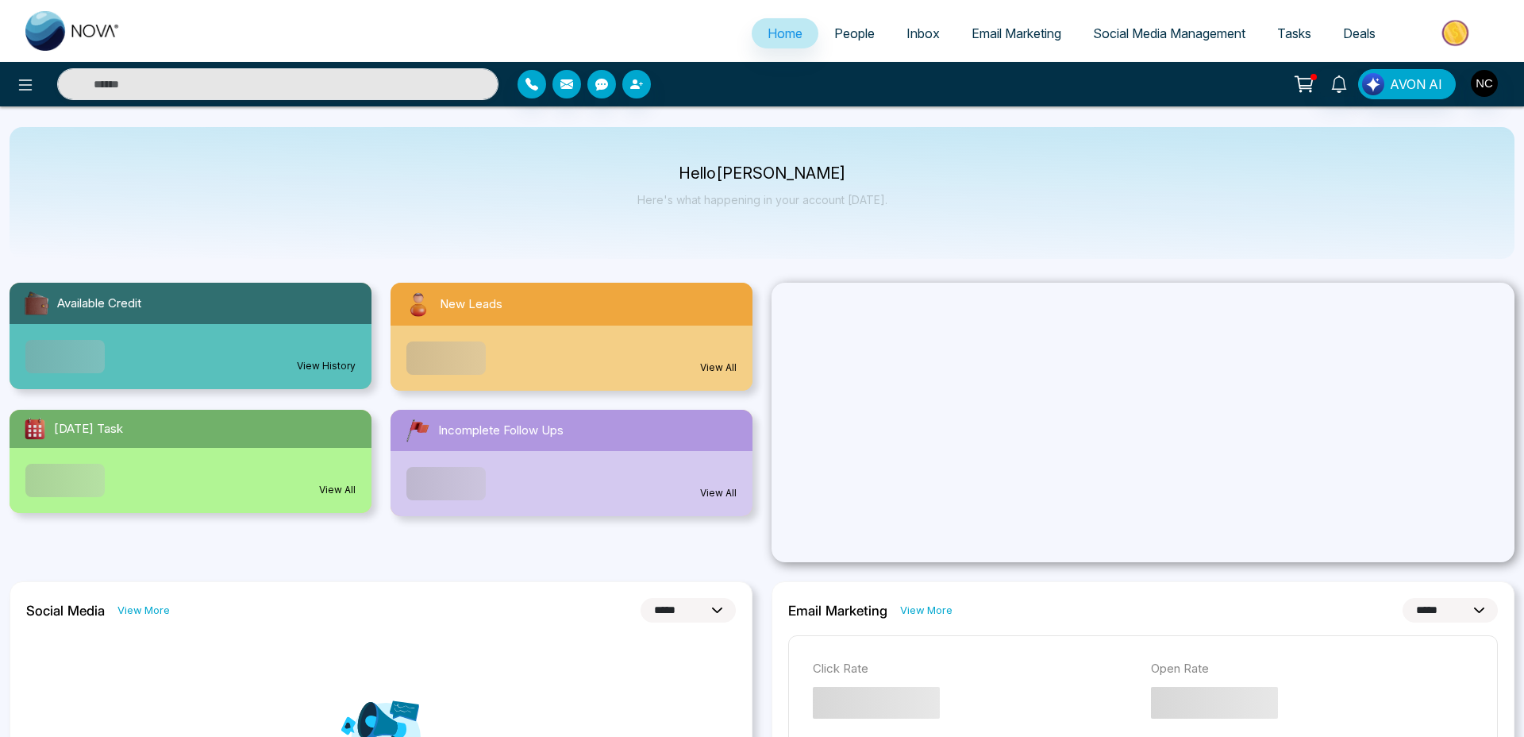 This screenshot has width=1524, height=737. Describe the element at coordinates (1016, 33) in the screenshot. I see `a: Email Marketing` at that location.